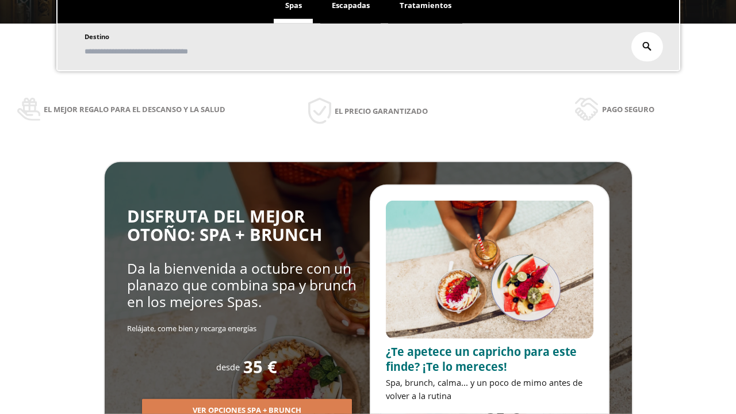  I want to click on span: desde, so click(228, 367).